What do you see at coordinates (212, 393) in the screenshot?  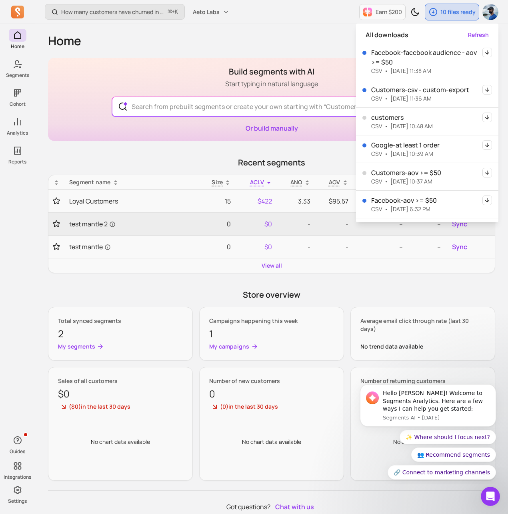 I see `a: 0` at bounding box center [212, 393].